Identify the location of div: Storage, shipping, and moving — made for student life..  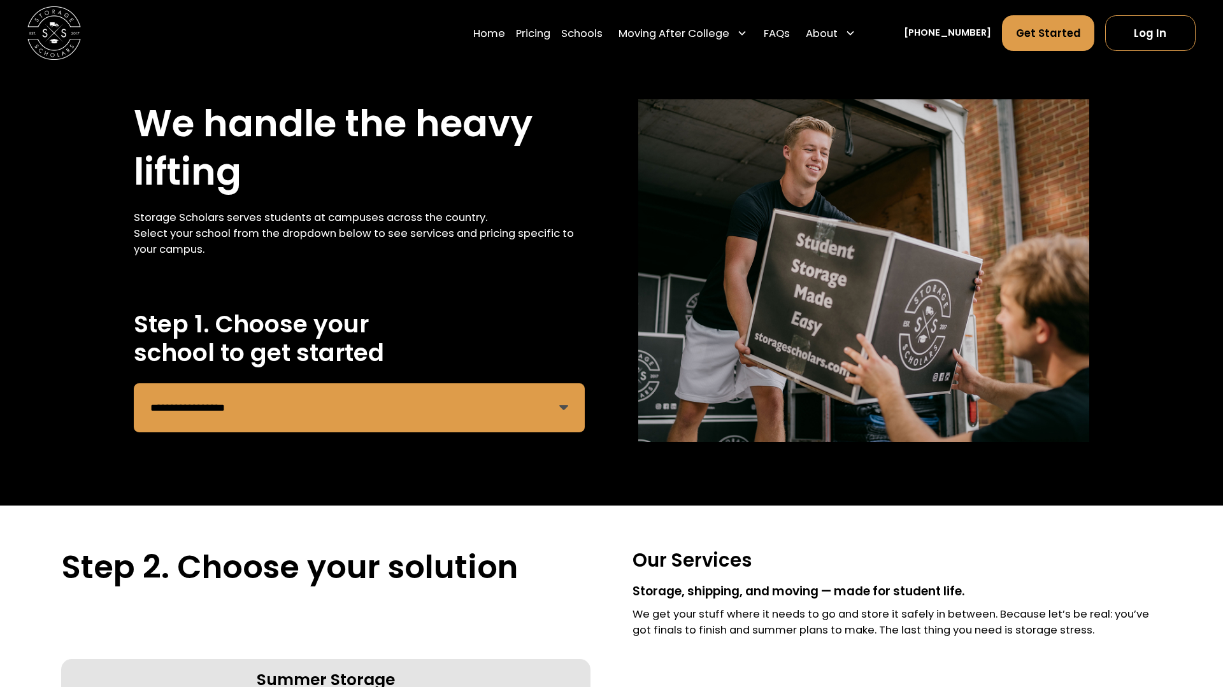
(897, 592).